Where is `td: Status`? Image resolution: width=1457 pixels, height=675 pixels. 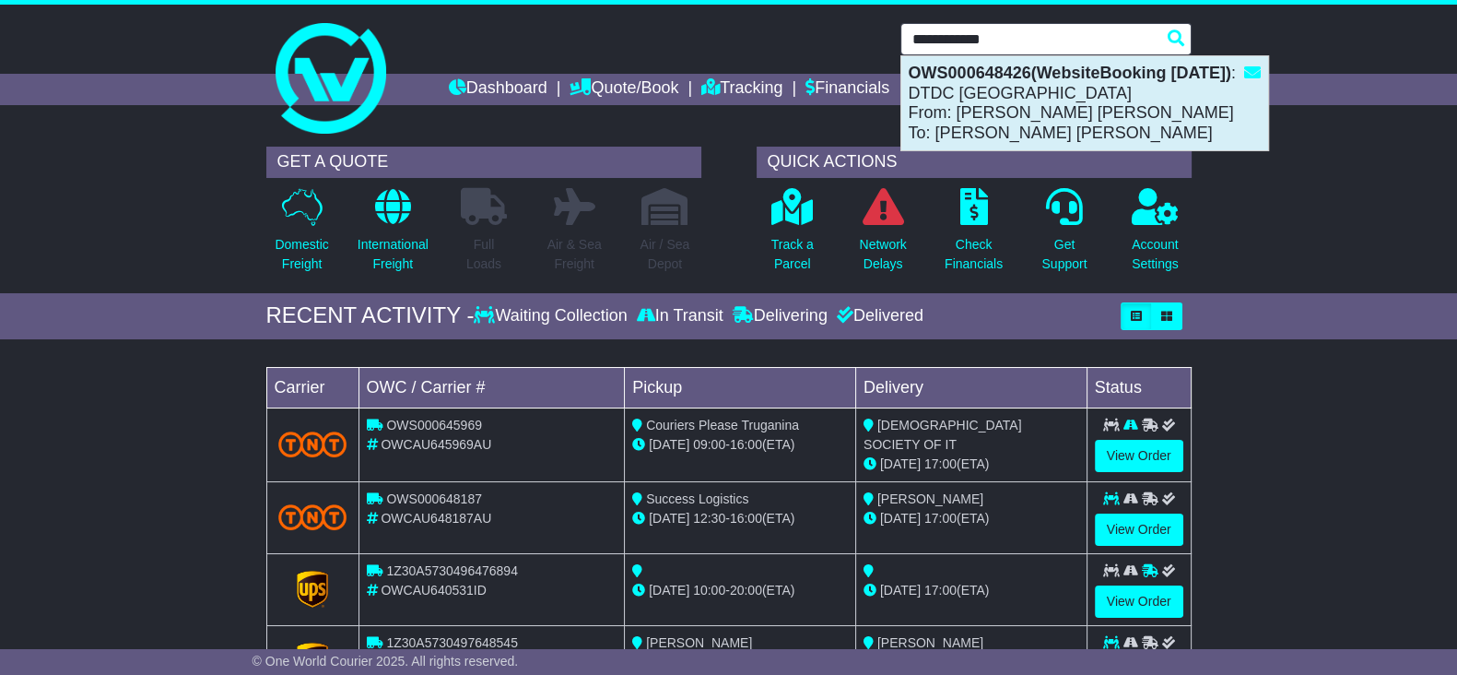
td: Status is located at coordinates (1138, 387).